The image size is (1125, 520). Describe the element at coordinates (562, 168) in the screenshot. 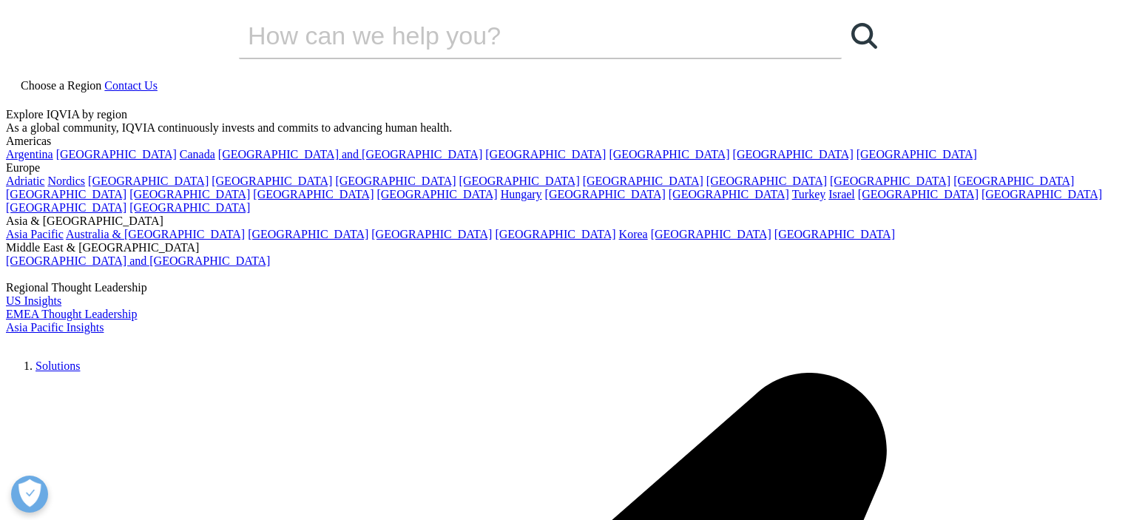

I see `div: Europe` at that location.